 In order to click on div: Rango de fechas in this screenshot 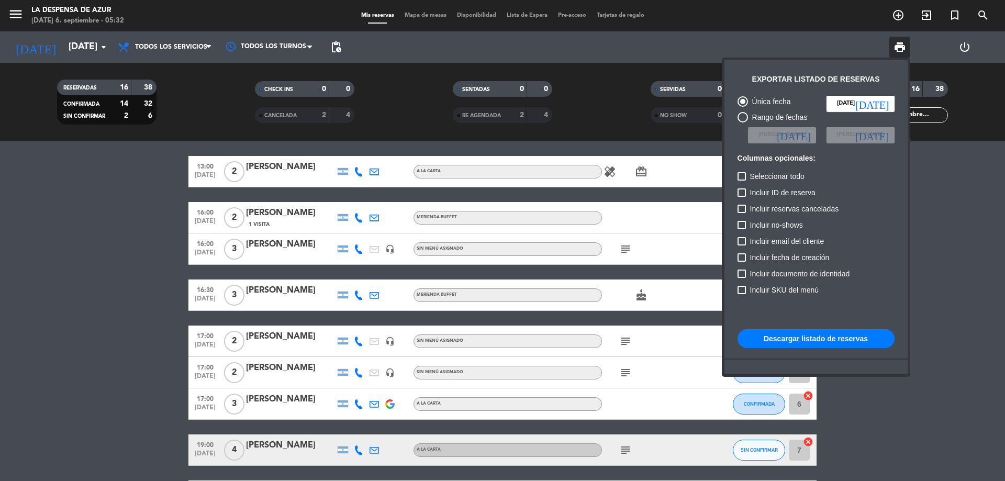, I will do `click(778, 117)`.